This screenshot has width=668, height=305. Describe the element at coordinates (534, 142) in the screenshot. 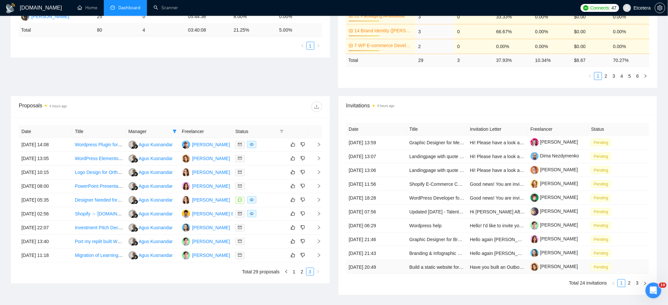

I see `img: c1qvStQl1zOZ1p4JlAqOAgVKIAP2zxwJfXq9-5qzgDvfiznqwN5naO0dlR9WjNt14c` at that location.